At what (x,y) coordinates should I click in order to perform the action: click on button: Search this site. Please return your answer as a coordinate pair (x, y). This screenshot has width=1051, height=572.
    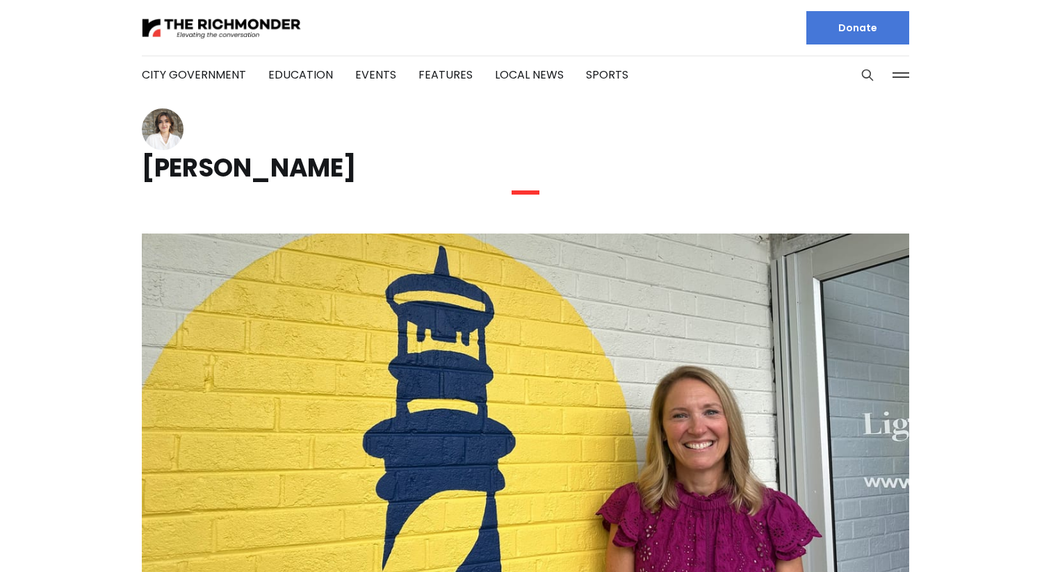
    Looking at the image, I should click on (867, 75).